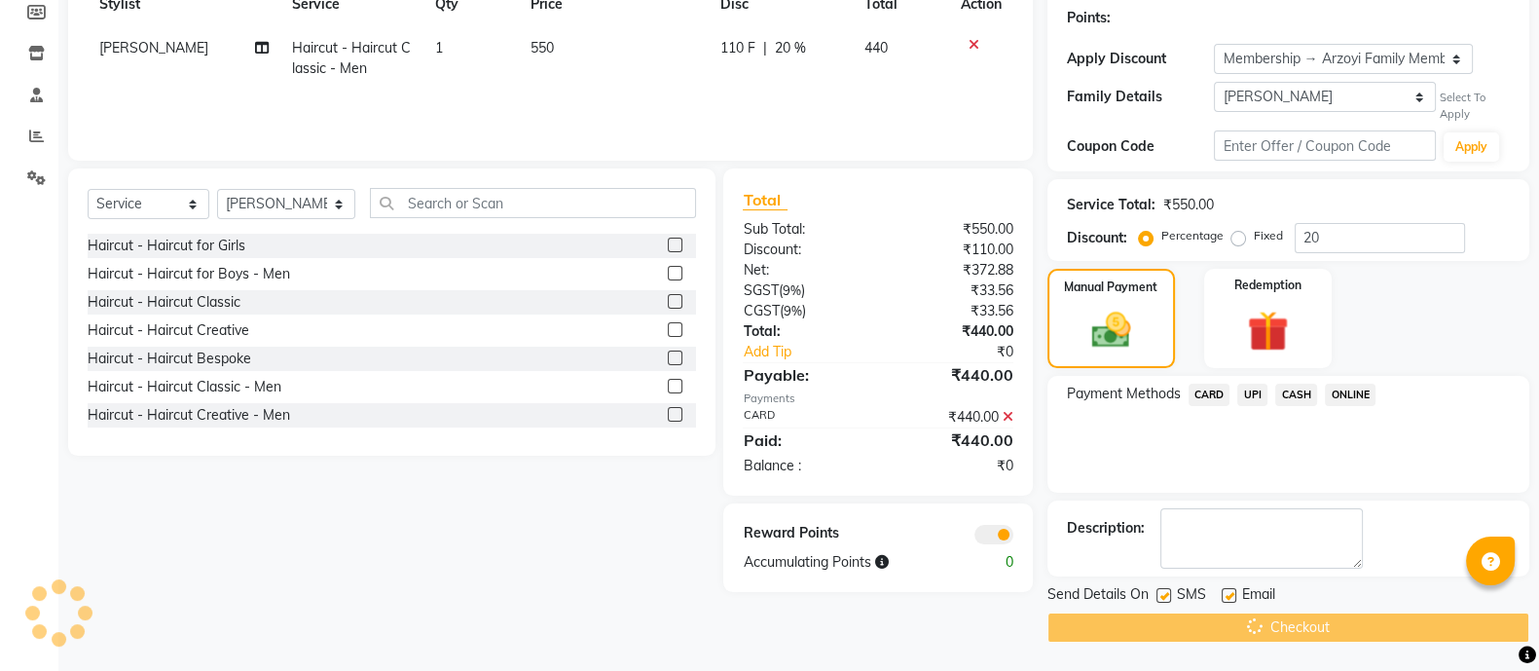  Describe the element at coordinates (760, 310) in the screenshot. I see `span: CGST` at that location.